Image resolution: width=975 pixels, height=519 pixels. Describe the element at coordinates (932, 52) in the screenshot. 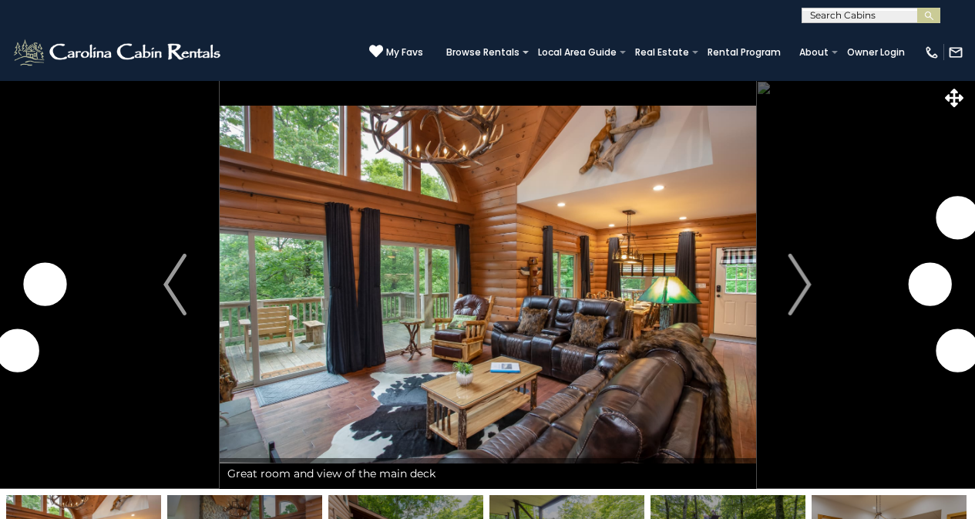

I see `img: phone-regular-white.png` at that location.